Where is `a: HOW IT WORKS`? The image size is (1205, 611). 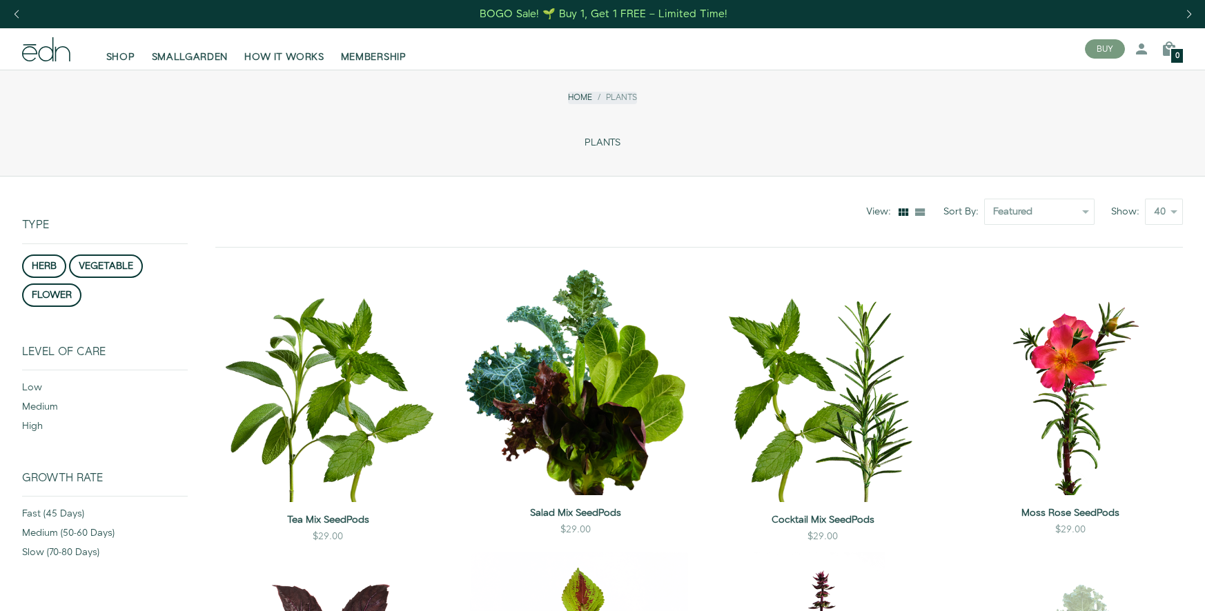 a: HOW IT WORKS is located at coordinates (284, 49).